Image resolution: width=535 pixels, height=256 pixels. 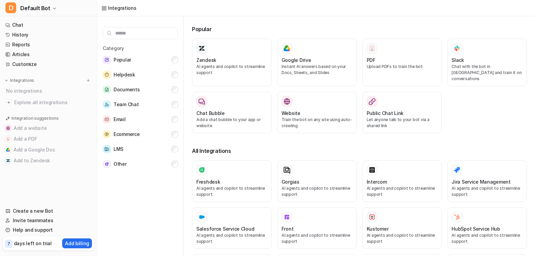 I want to click on img: Add a Google Doc, so click(x=8, y=150).